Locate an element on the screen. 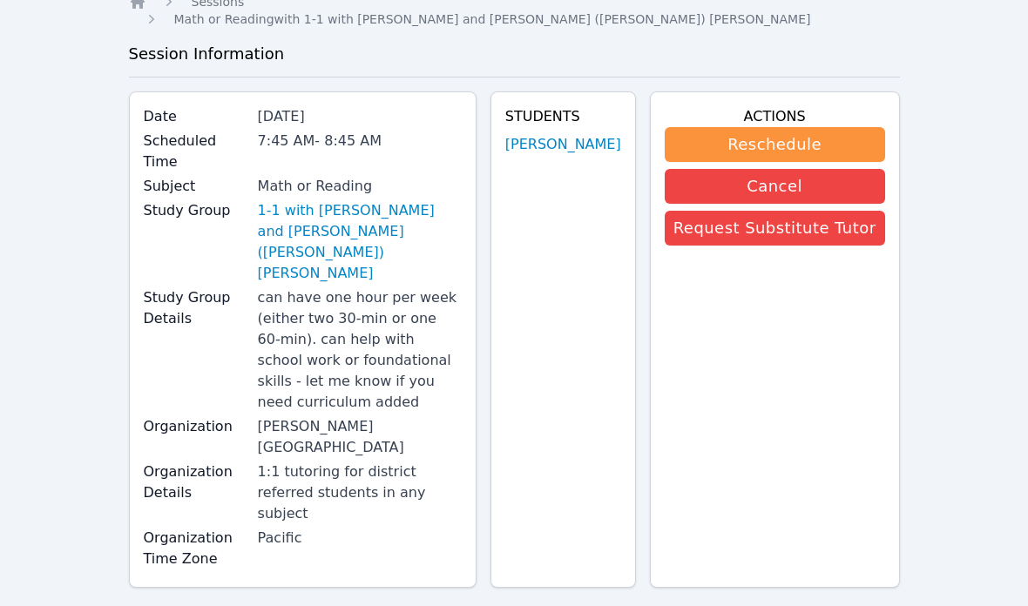  div: 1:1 tutoring for district referred students in any subject is located at coordinates (360, 493).